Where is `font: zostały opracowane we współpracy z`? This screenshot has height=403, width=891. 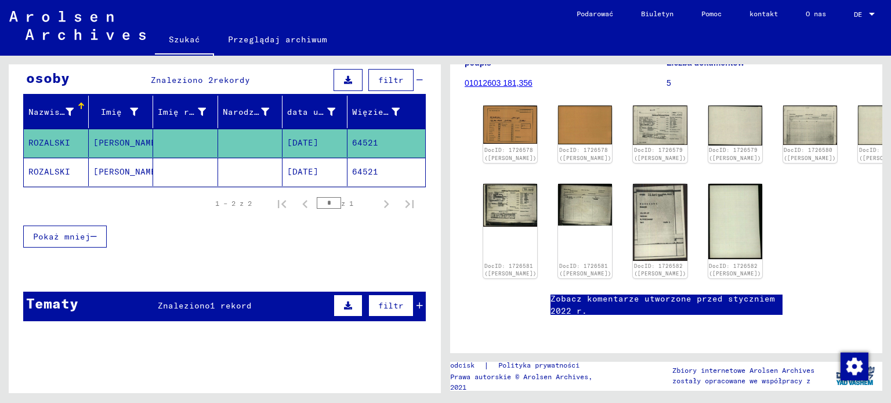
font: zostały opracowane we współpracy z is located at coordinates (741, 380).